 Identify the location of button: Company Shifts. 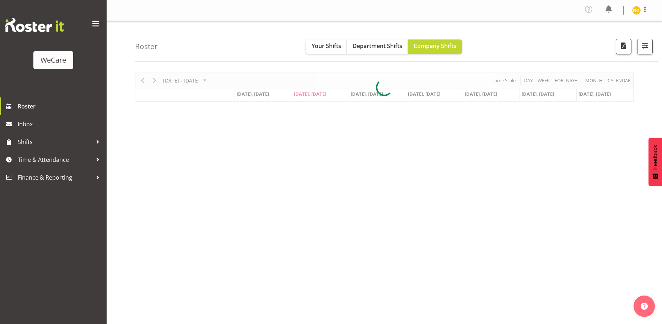
(435, 47).